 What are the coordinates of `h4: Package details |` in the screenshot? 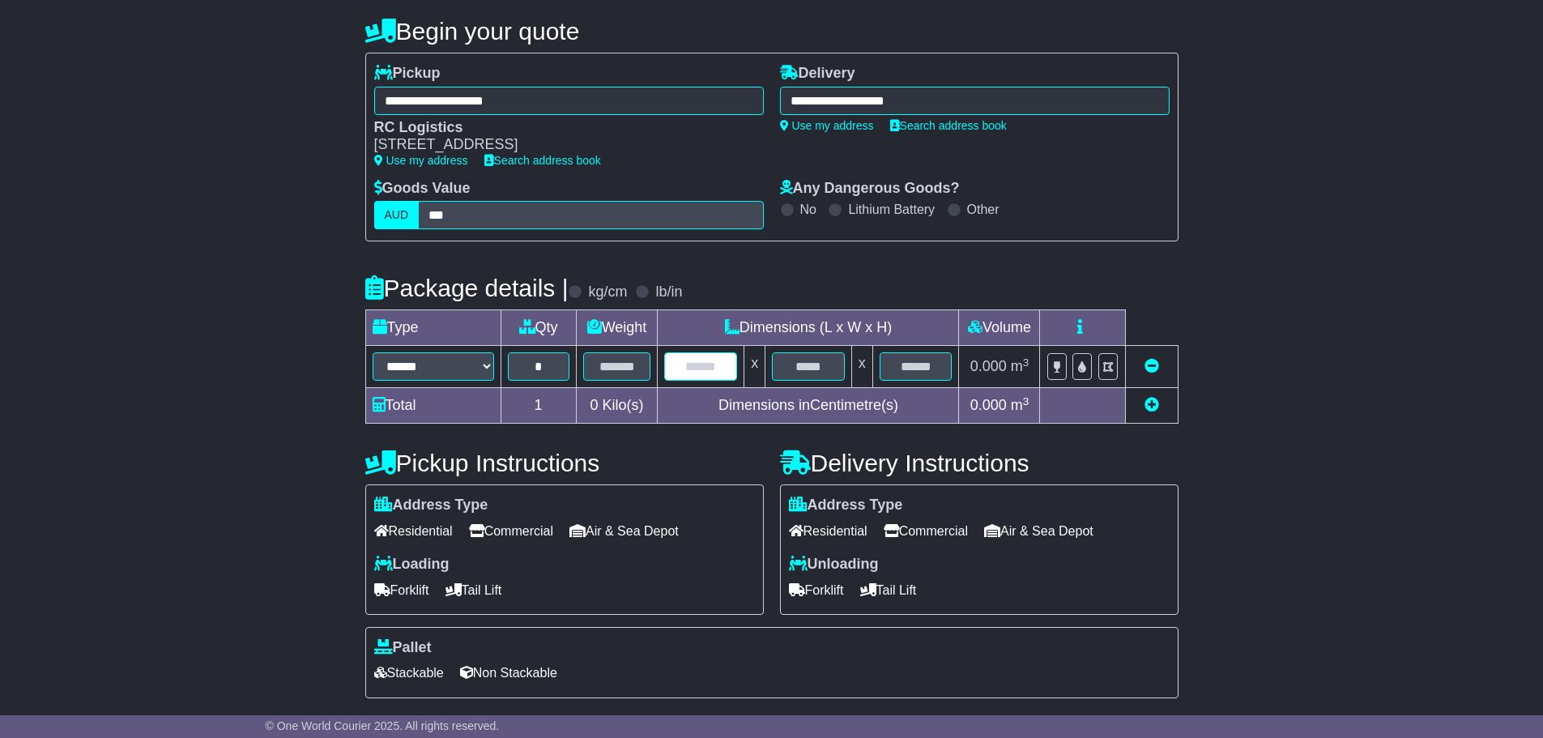 It's located at (467, 288).